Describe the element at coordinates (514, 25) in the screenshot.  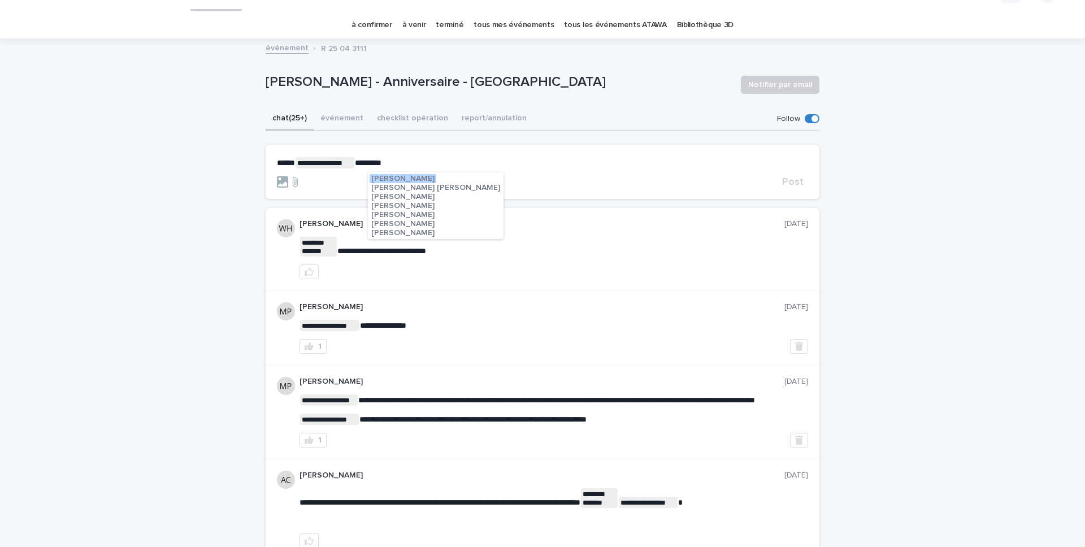
I see `a: tous mes événements` at that location.